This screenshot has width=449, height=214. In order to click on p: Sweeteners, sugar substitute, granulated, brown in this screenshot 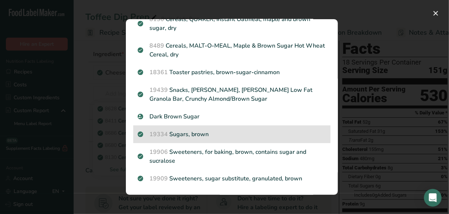, I will do `click(232, 178)`.